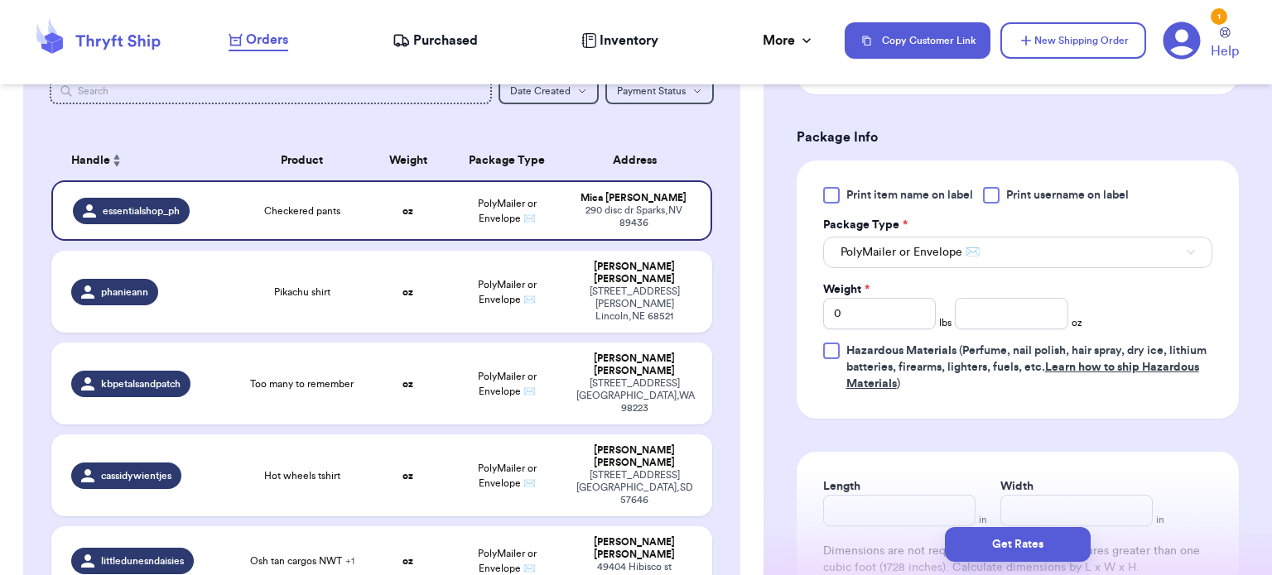 The height and width of the screenshot is (575, 1272). I want to click on div: 290 disc dr Sparks , NV 89436, so click(633, 217).